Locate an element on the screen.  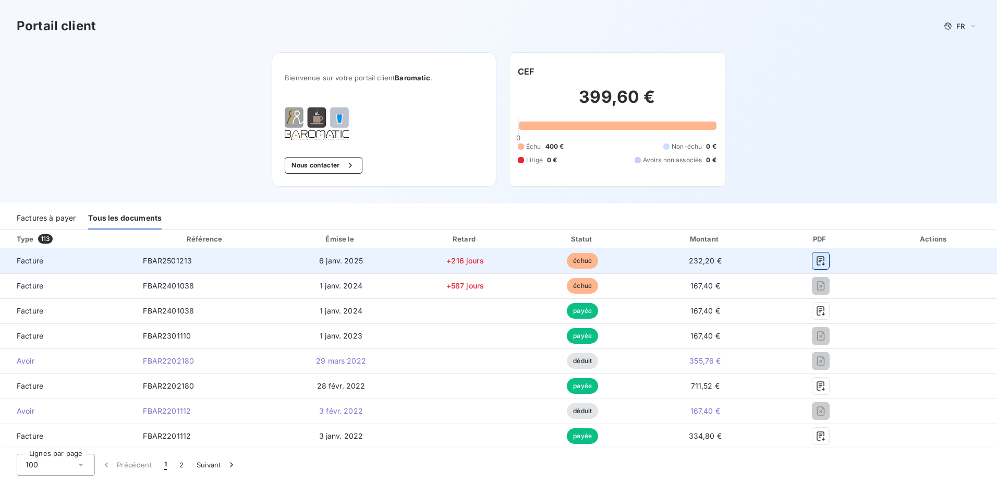
span: Non-échu is located at coordinates (687, 147).